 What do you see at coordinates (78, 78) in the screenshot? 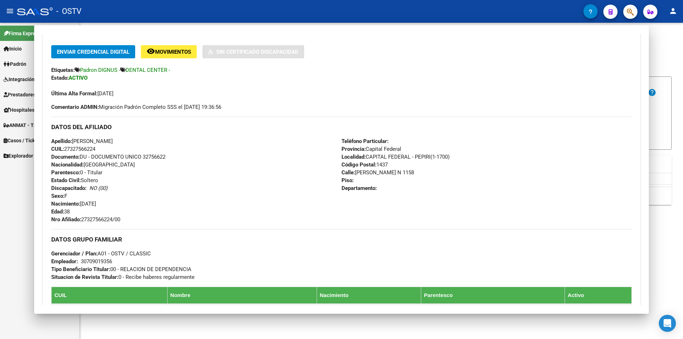
I see `strong: ACTIVO` at bounding box center [78, 78].